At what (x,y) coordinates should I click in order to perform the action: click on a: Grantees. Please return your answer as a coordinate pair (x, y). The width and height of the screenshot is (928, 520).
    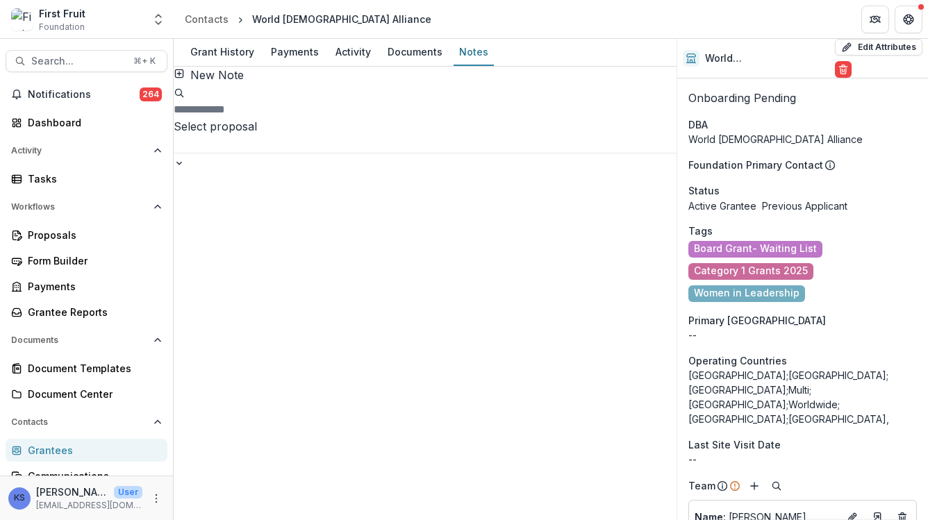
    Looking at the image, I should click on (86, 450).